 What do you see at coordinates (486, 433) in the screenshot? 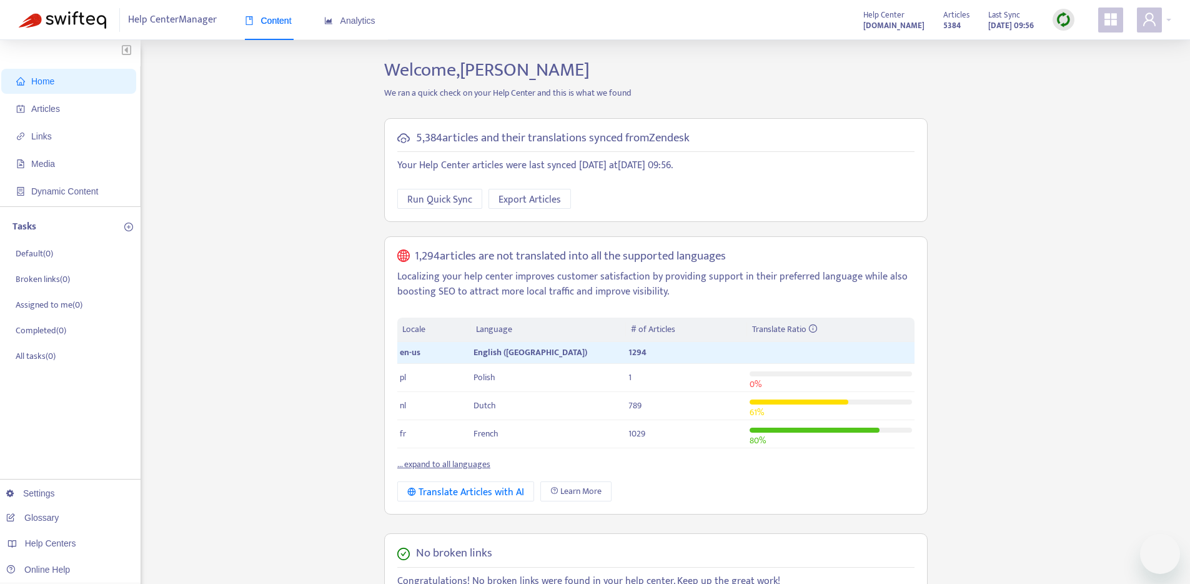
I see `span: French` at bounding box center [486, 433].